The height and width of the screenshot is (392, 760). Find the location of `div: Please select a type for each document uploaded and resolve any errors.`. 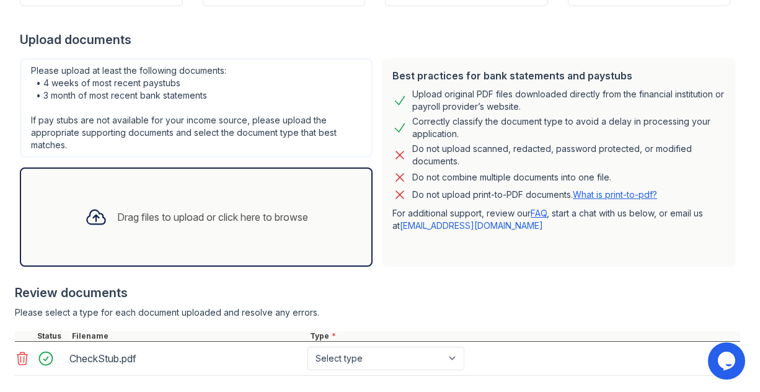

div: Please select a type for each document uploaded and resolve any errors. is located at coordinates (377, 312).